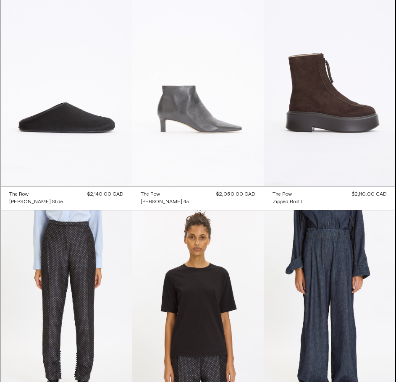 This screenshot has width=396, height=382. What do you see at coordinates (236, 195) in the screenshot?
I see `div: $2,080.00 CAD` at bounding box center [236, 195].